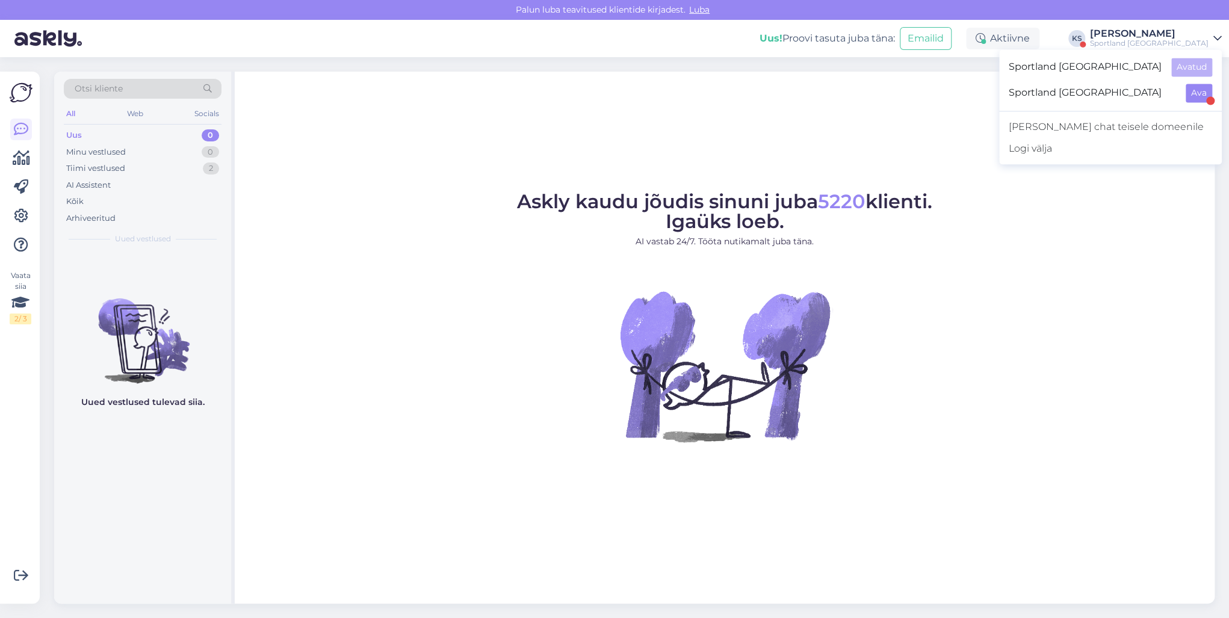 This screenshot has height=618, width=1229. I want to click on div: 2, so click(211, 168).